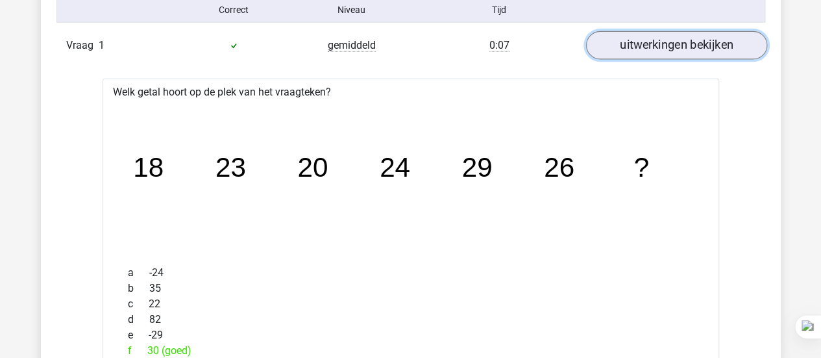 This screenshot has width=821, height=358. What do you see at coordinates (411, 288) in the screenshot?
I see `div: 35` at bounding box center [411, 288].